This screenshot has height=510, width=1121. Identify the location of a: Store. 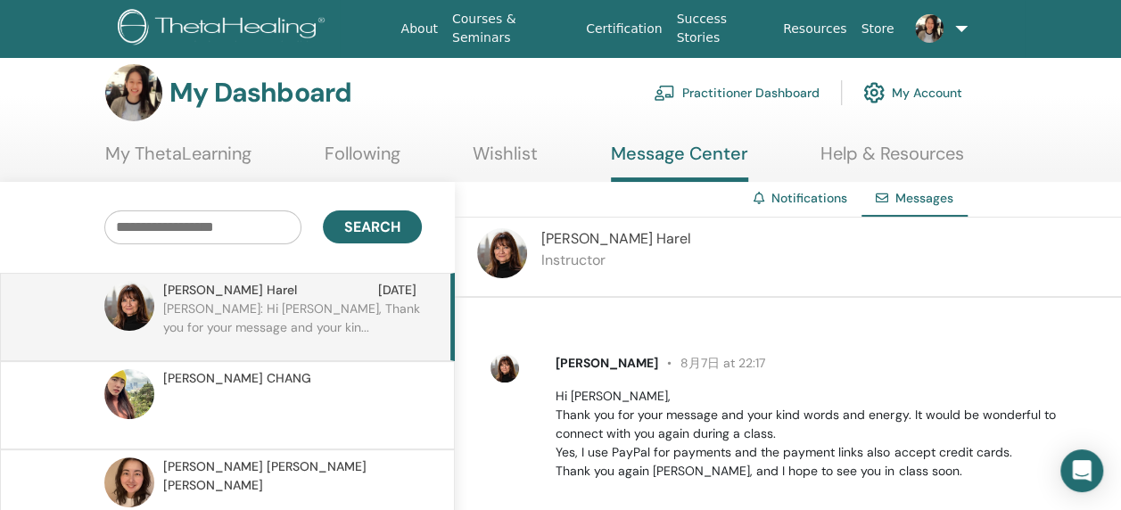
(877, 29).